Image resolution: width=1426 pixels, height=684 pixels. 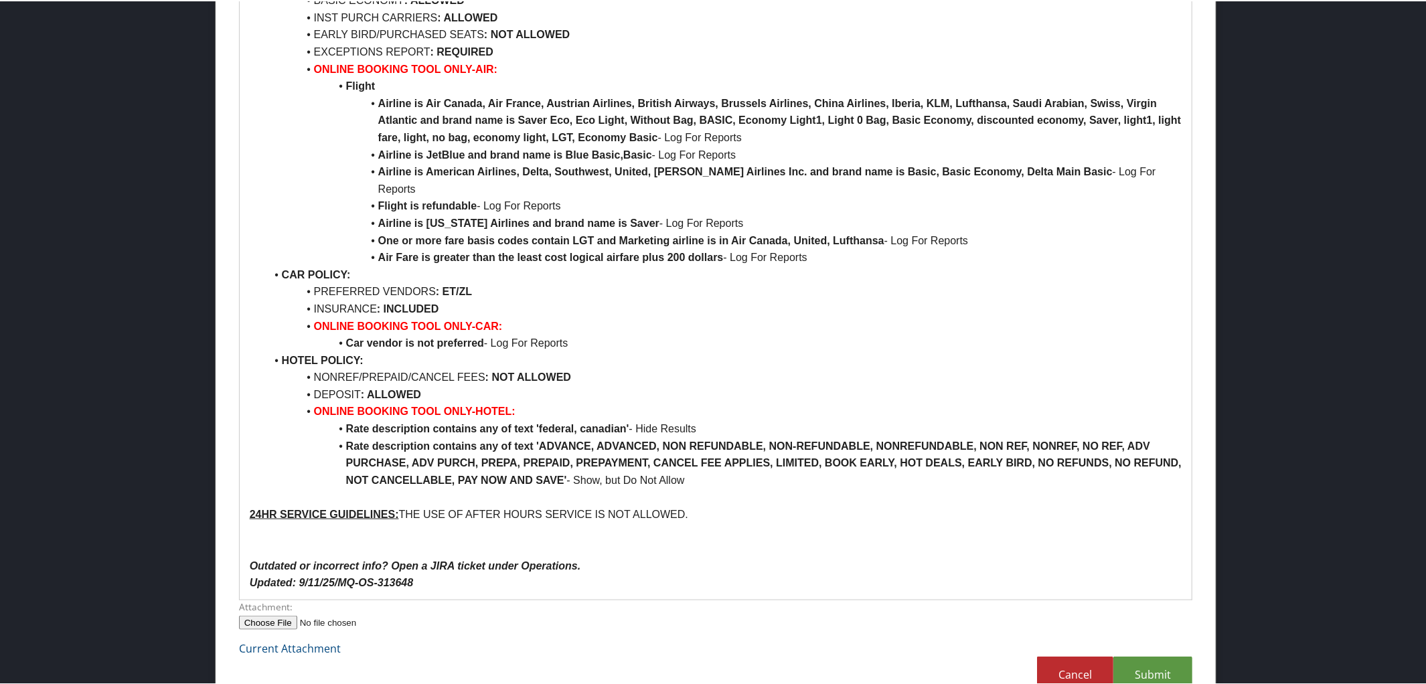 What do you see at coordinates (290, 647) in the screenshot?
I see `a: Current Attachment` at bounding box center [290, 647].